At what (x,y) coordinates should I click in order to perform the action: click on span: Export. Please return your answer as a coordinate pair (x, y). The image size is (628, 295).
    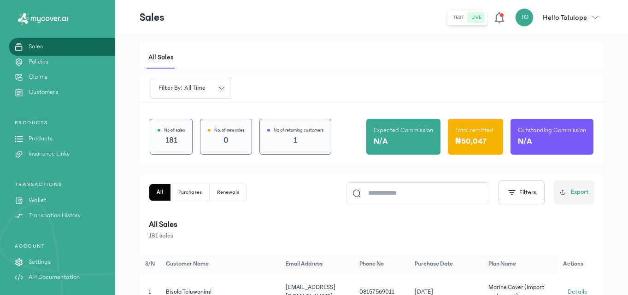
    Looking at the image, I should click on (579, 192).